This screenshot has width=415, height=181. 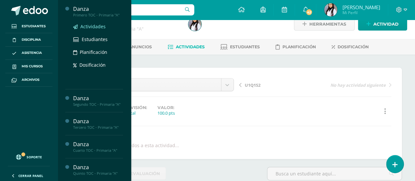 What do you see at coordinates (309, 12) in the screenshot?
I see `span: 42` at bounding box center [309, 12].